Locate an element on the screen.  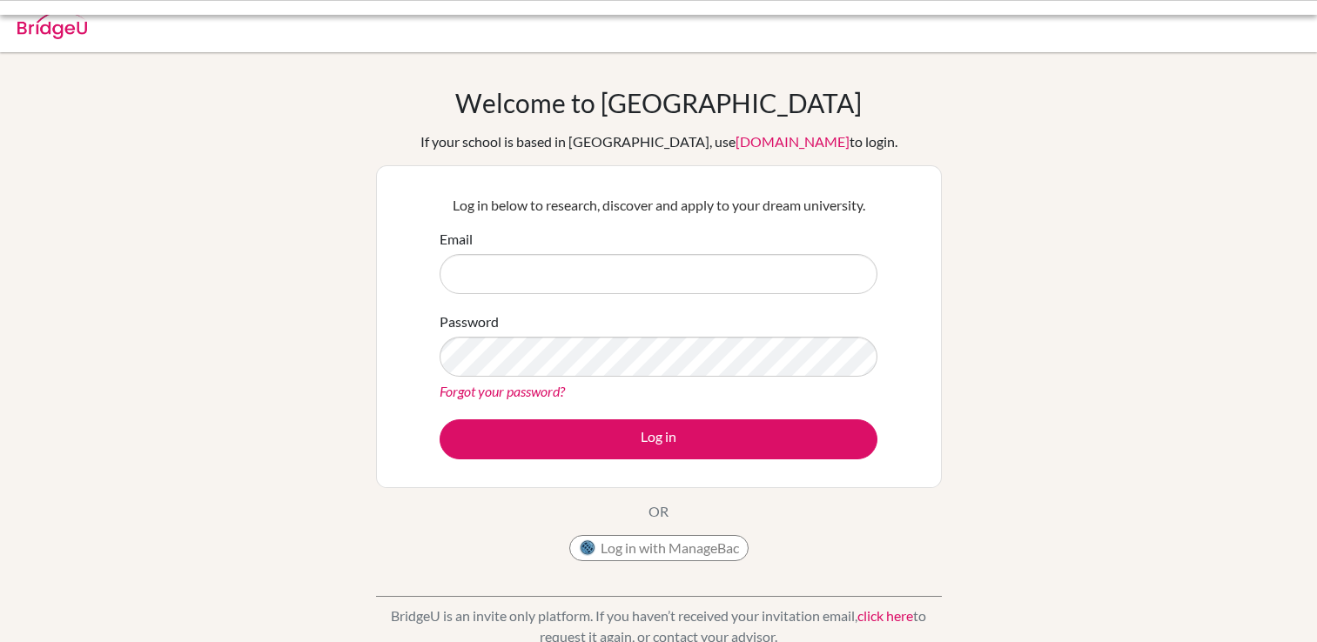
a: Forgot your password? is located at coordinates (502, 391).